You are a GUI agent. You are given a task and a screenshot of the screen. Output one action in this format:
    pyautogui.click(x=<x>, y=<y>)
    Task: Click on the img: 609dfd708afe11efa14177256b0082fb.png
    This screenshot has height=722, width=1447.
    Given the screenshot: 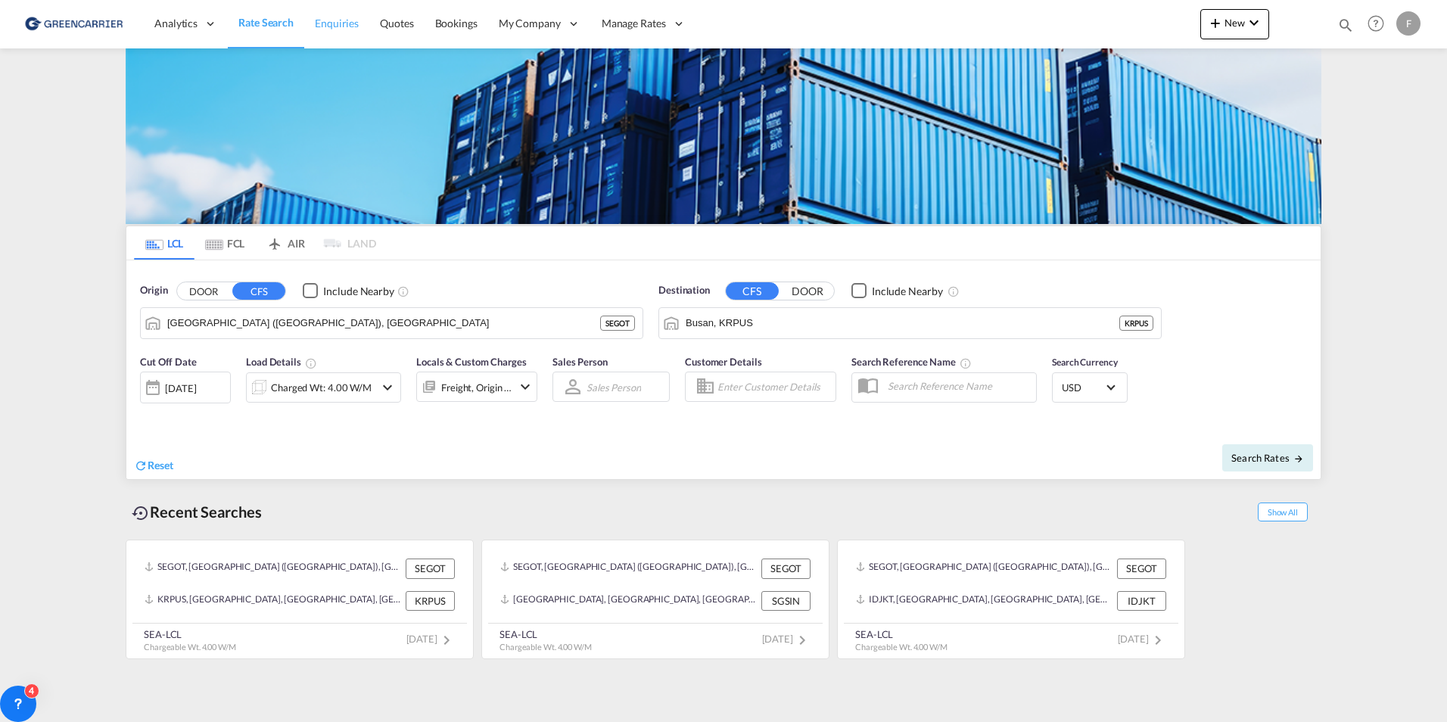 What is the action you would take?
    pyautogui.click(x=73, y=23)
    